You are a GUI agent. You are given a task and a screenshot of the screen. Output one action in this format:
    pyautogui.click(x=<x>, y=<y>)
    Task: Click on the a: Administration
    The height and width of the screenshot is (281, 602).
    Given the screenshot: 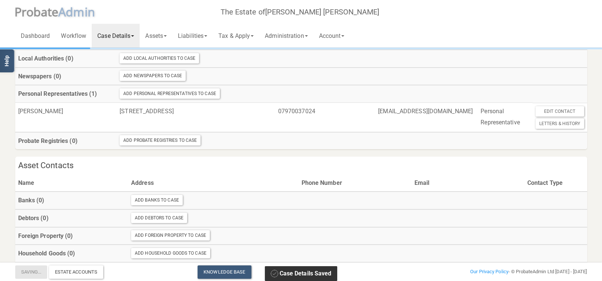 What is the action you would take?
    pyautogui.click(x=286, y=36)
    